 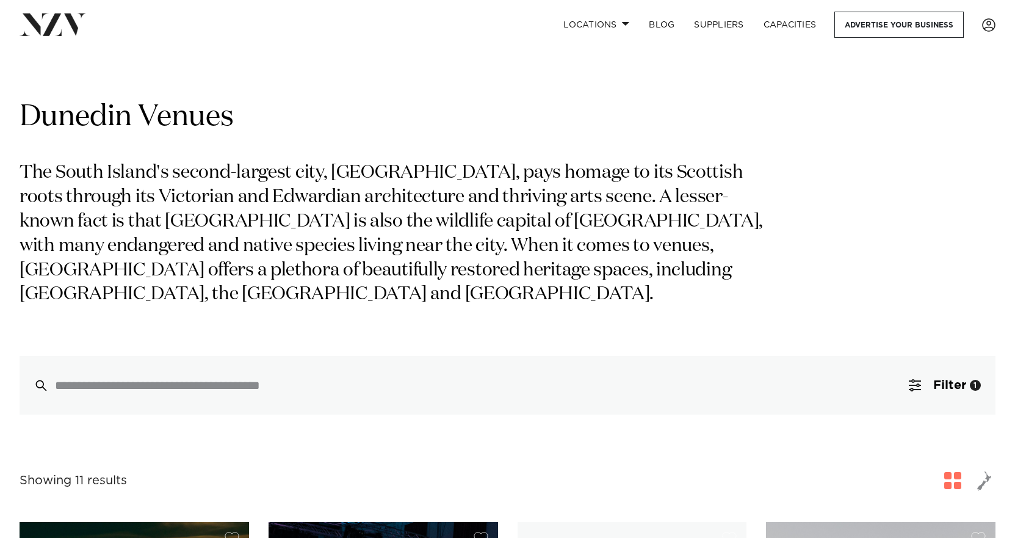 I want to click on span: Filter, so click(x=950, y=385).